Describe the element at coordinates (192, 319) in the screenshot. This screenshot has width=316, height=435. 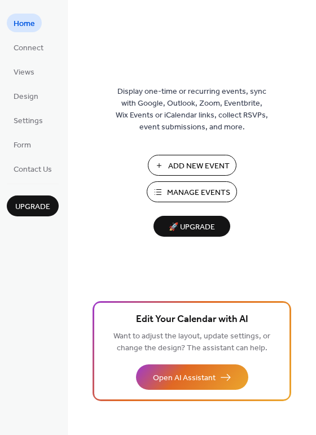
I see `span: Edit Your Calendar with AI` at that location.